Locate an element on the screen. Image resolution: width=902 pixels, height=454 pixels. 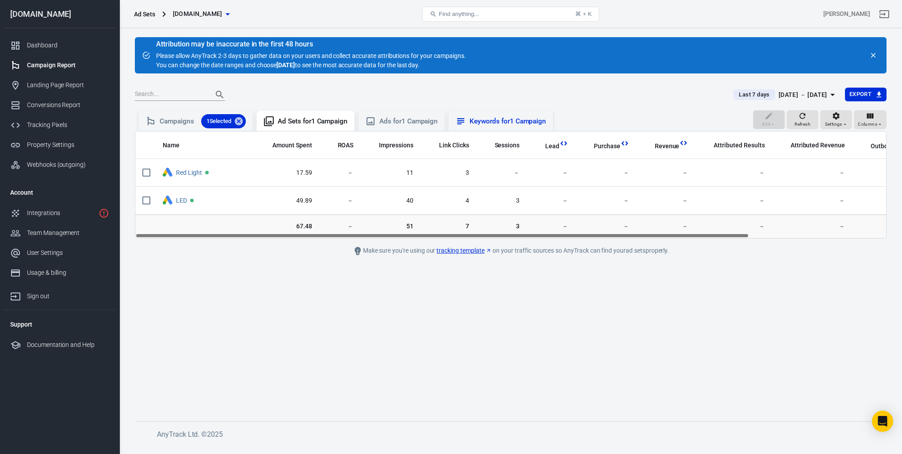
div: Webhooks (outgoing) is located at coordinates (68, 164).